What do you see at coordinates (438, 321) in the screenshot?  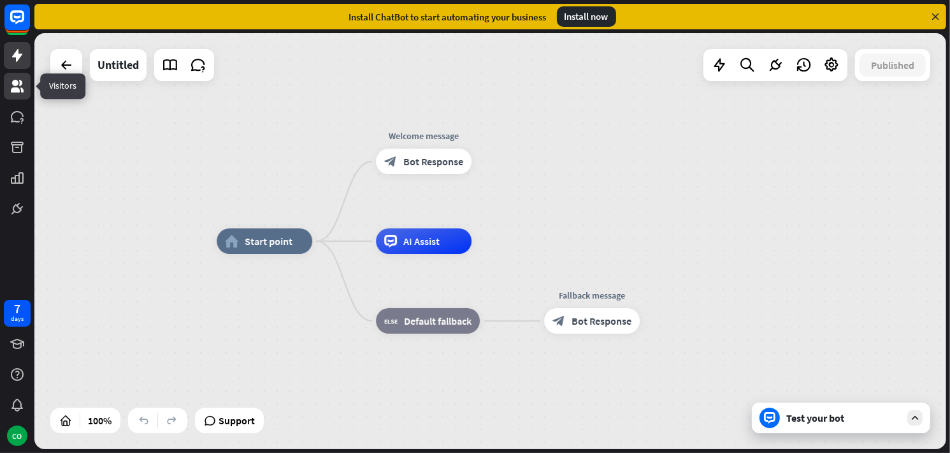 I see `span: Default fallback` at bounding box center [438, 321].